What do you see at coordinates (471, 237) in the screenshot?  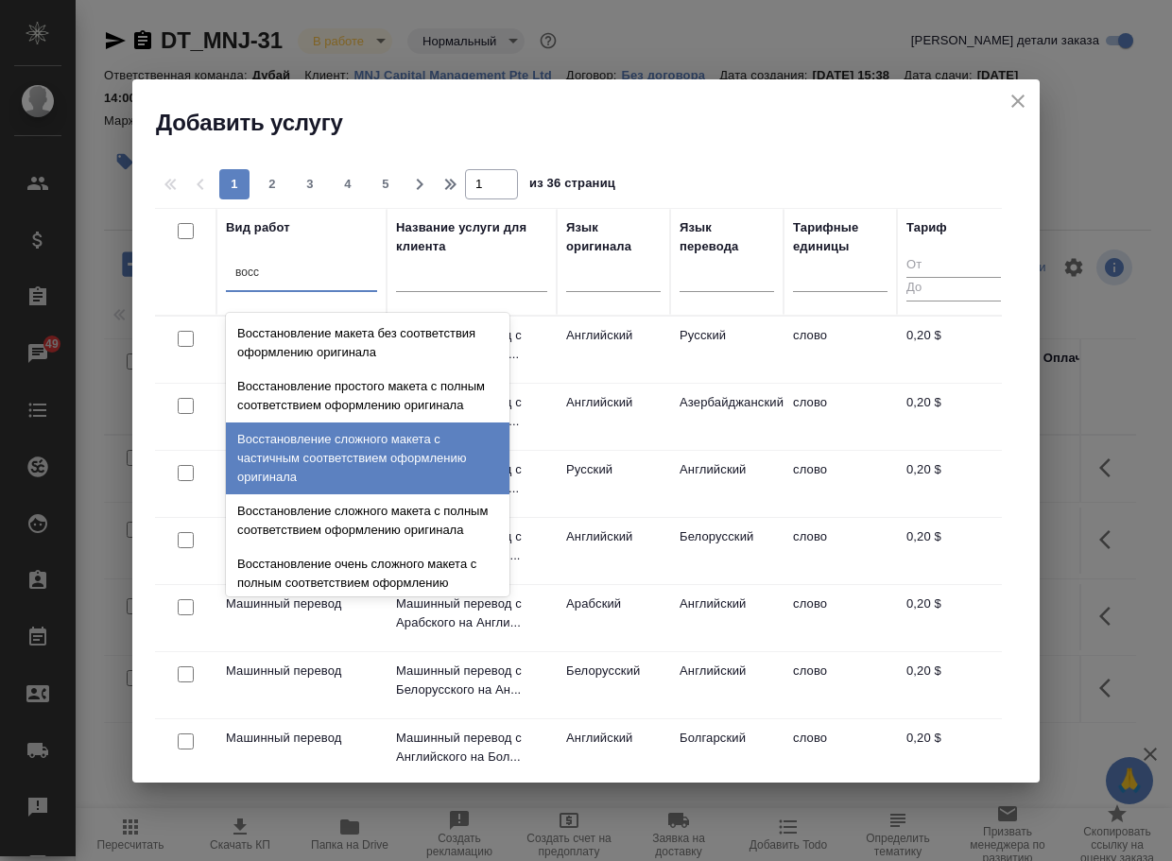 I see `div: Название услуги для клиента` at bounding box center [471, 237].